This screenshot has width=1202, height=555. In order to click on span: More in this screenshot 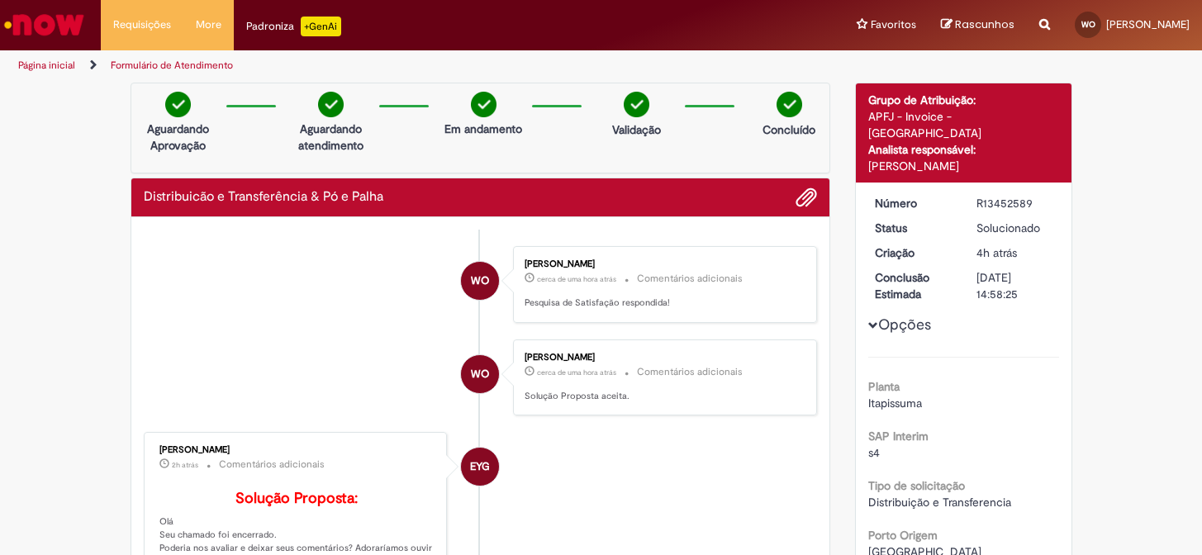, I will do `click(208, 25)`.